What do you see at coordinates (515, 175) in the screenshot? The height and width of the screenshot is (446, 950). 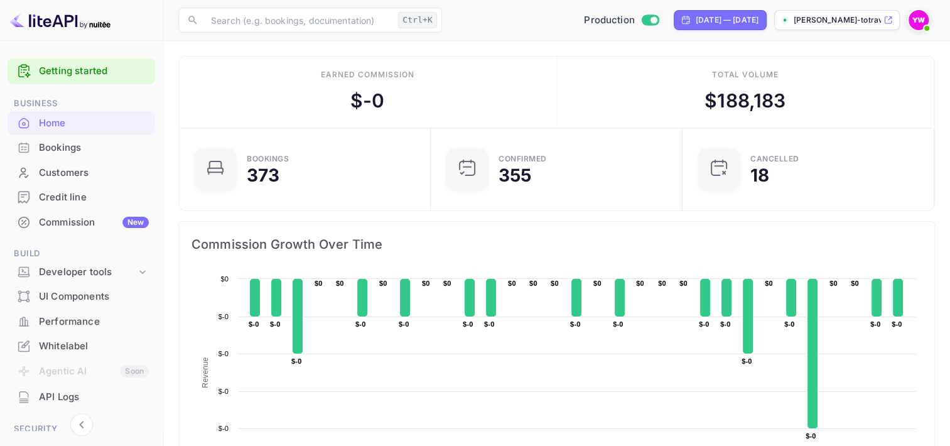 I see `div: 355` at bounding box center [515, 175].